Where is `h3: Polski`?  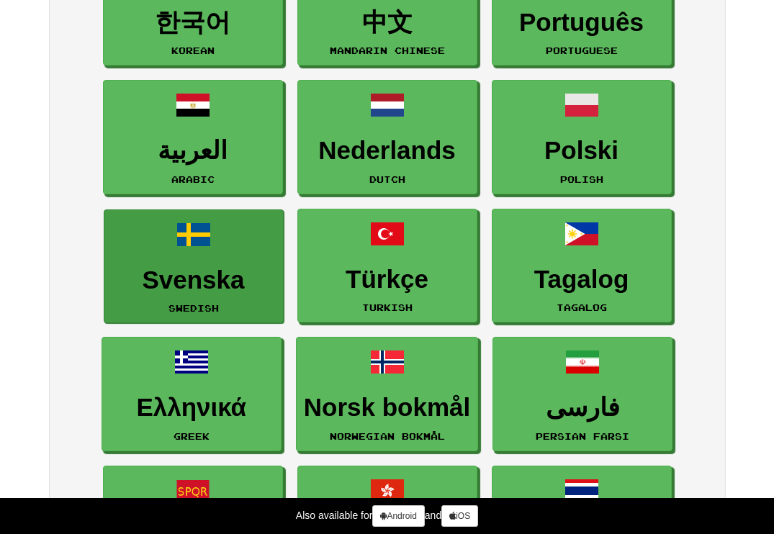 h3: Polski is located at coordinates (581, 150).